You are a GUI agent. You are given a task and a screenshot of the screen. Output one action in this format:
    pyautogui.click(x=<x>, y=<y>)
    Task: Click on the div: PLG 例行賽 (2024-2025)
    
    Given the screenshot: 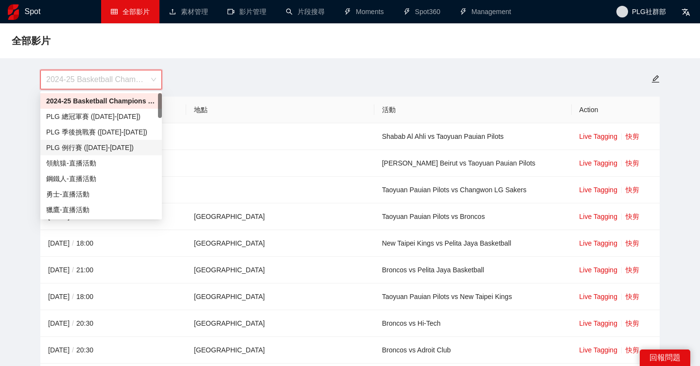 What is the action you would take?
    pyautogui.click(x=101, y=148)
    